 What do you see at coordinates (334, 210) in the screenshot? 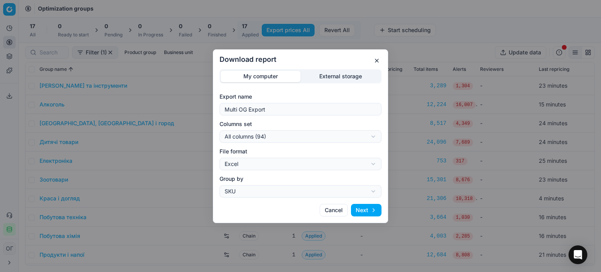
I see `button: Cancel` at bounding box center [334, 210].